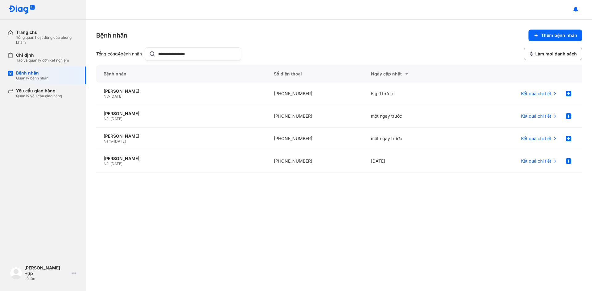 The width and height of the screenshot is (592, 291). What do you see at coordinates (39, 91) in the screenshot?
I see `div: Yêu cầu giao hàng` at bounding box center [39, 91].